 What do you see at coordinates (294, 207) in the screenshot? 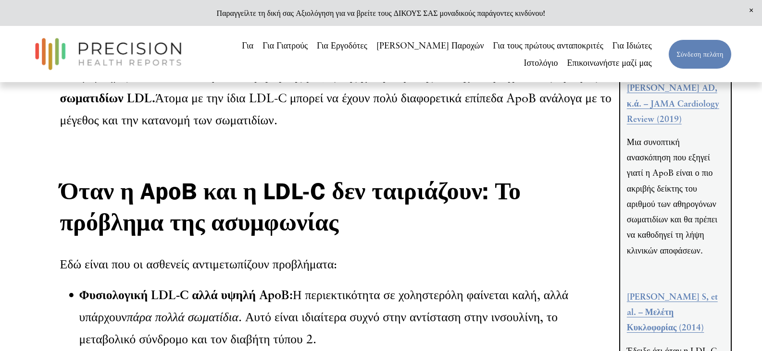
I see `font: Όταν η ApoB και η LDL-C δεν ταιριάζουν: Το πρόβλημα της ασυμφωνίας` at bounding box center [294, 207].